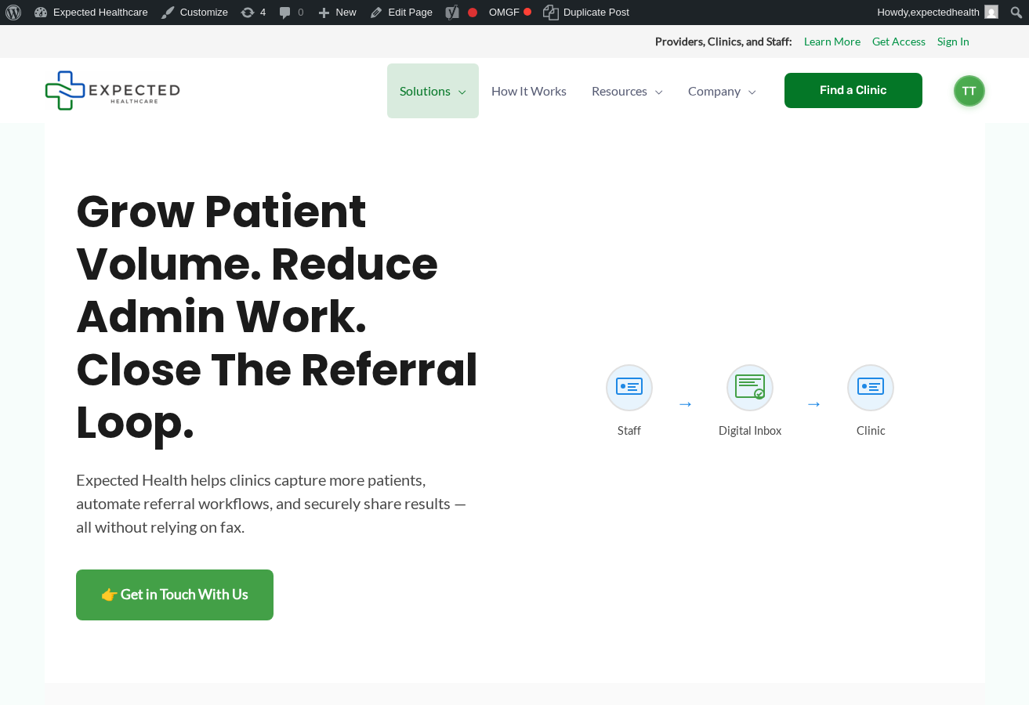 The width and height of the screenshot is (1029, 705). Describe the element at coordinates (854, 90) in the screenshot. I see `div: Find a Clinic` at that location.